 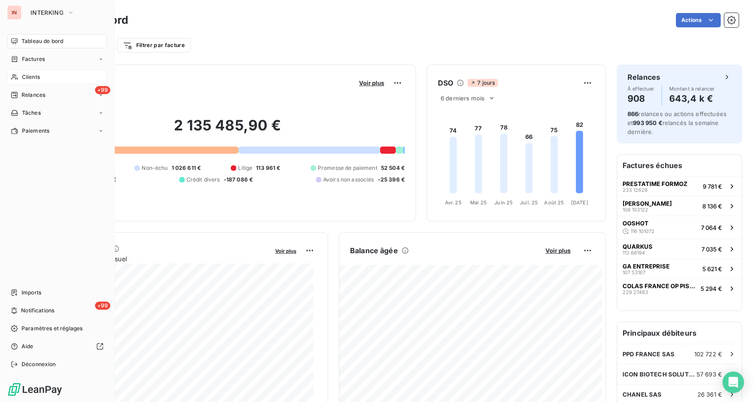 I want to click on h6: Principaux débiteurs, so click(x=679, y=333).